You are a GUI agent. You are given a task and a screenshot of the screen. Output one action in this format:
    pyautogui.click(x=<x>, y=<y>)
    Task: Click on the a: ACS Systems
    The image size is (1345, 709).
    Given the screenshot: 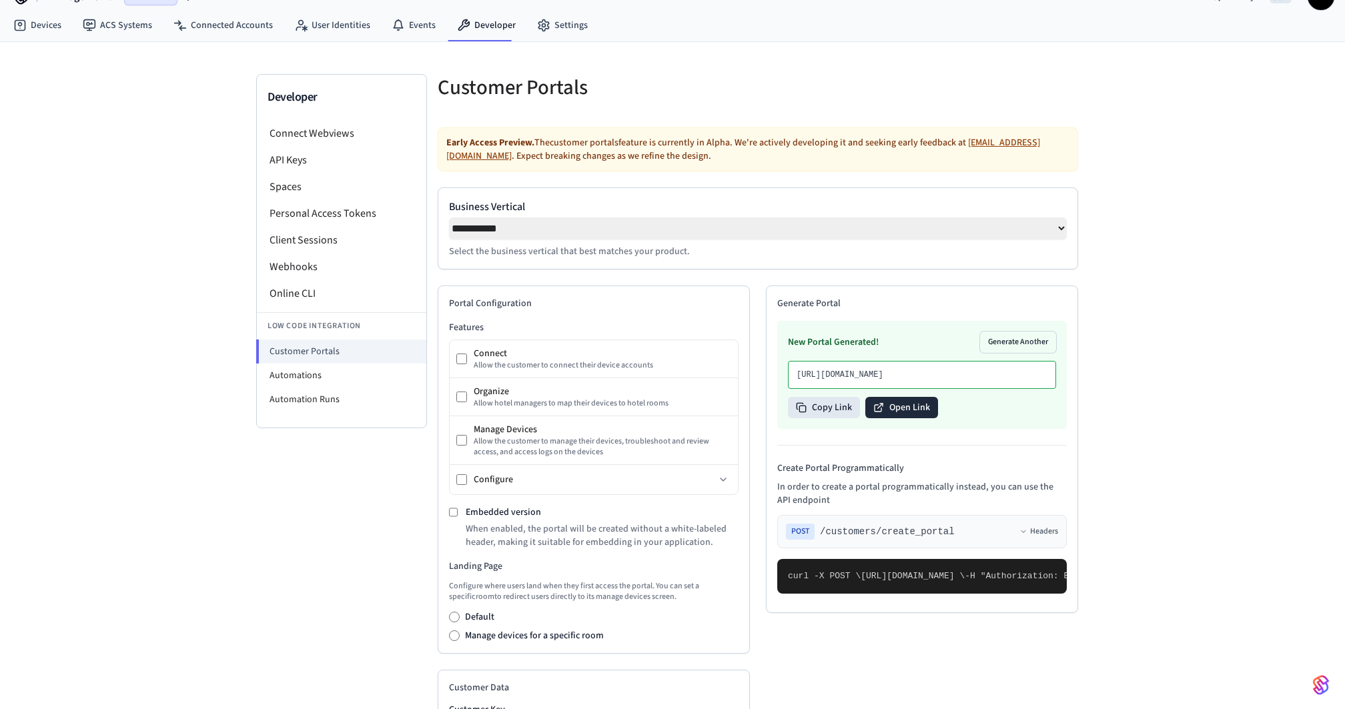 What is the action you would take?
    pyautogui.click(x=117, y=25)
    